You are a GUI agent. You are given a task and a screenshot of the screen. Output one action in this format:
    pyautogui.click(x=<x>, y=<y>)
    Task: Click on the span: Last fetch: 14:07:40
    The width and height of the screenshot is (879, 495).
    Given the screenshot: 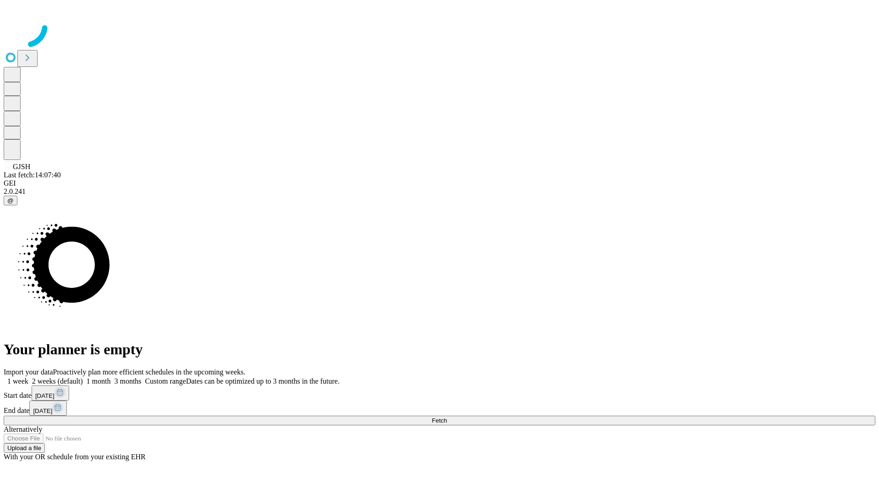 What is the action you would take?
    pyautogui.click(x=32, y=174)
    